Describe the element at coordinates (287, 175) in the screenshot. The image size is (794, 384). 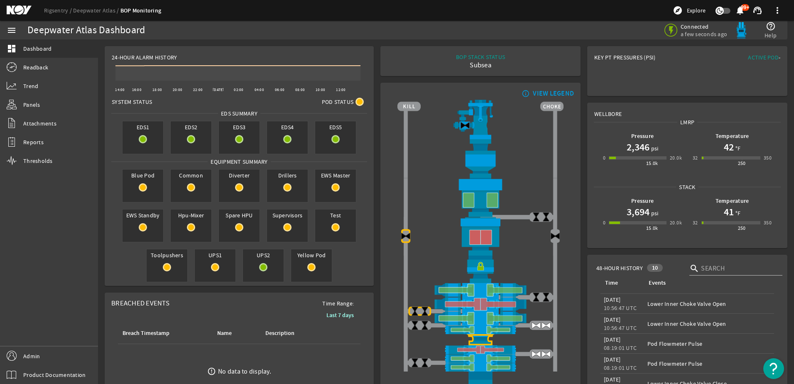
I see `span: Drillers` at that location.